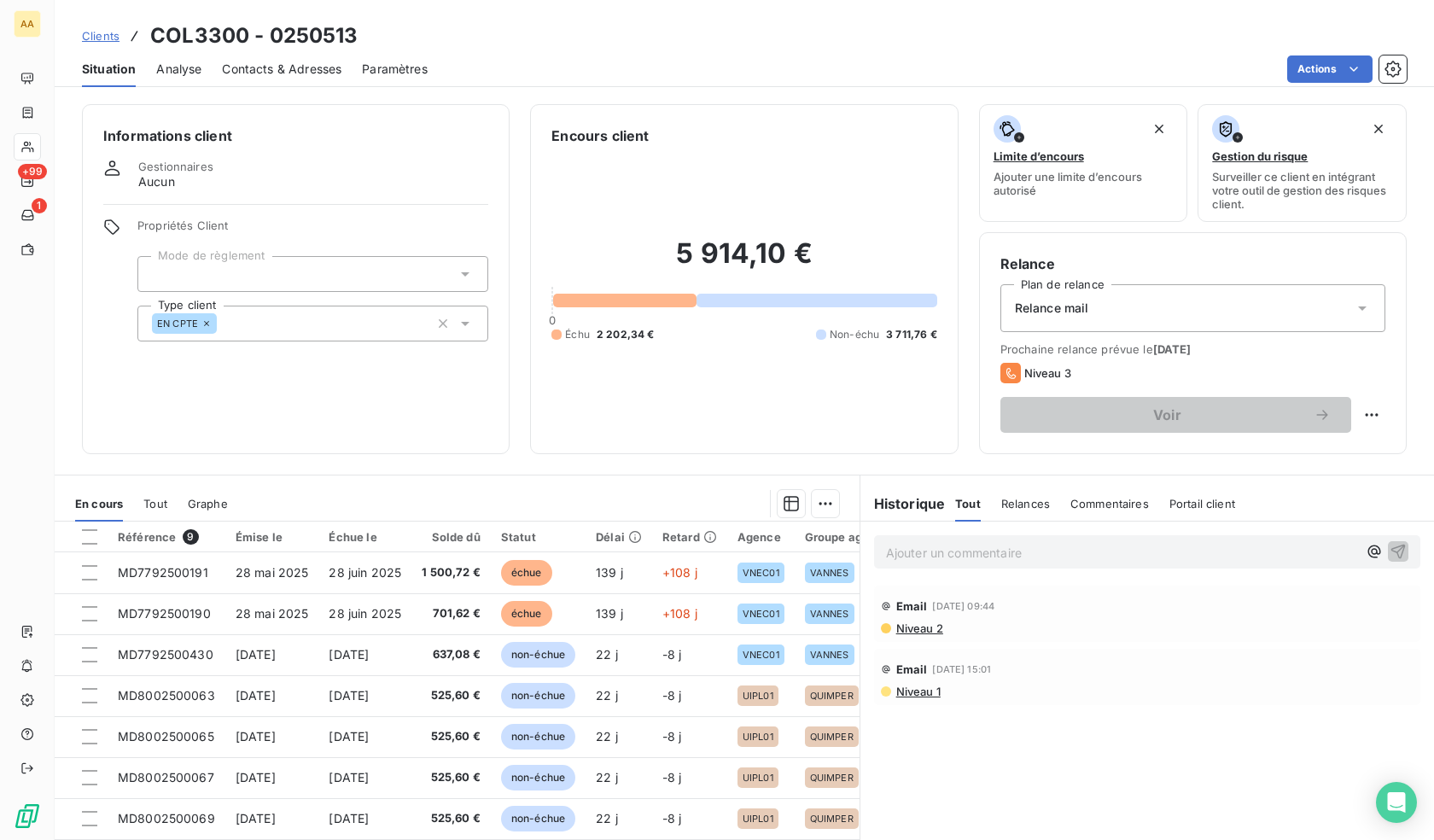 This screenshot has height=840, width=1434. I want to click on span: Clients, so click(101, 36).